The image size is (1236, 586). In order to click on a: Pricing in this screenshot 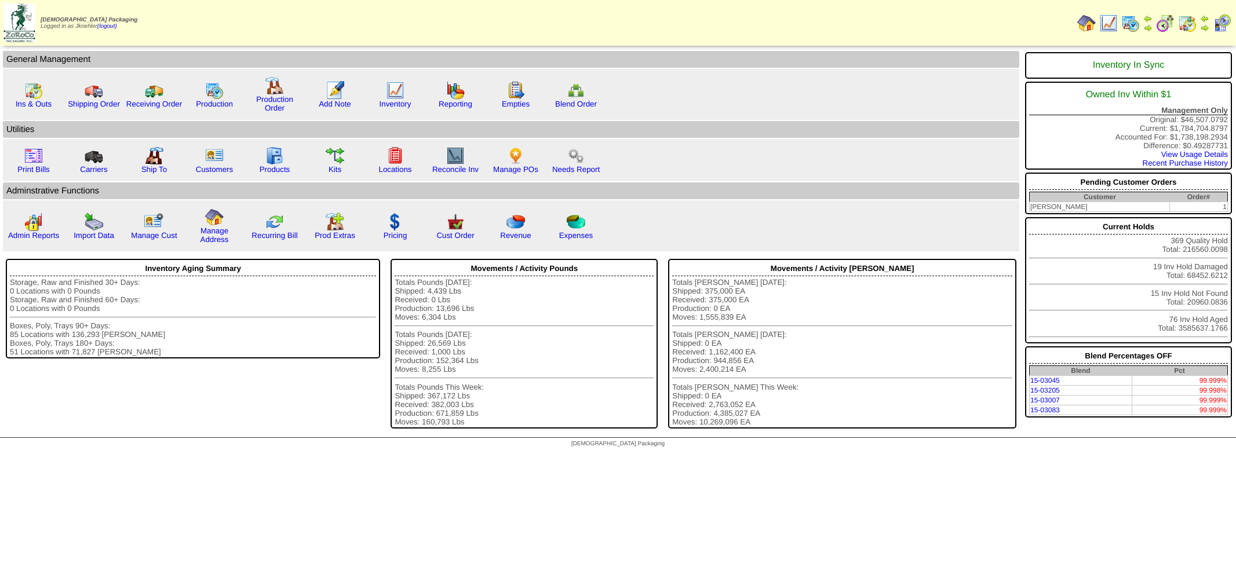, I will do `click(395, 235)`.